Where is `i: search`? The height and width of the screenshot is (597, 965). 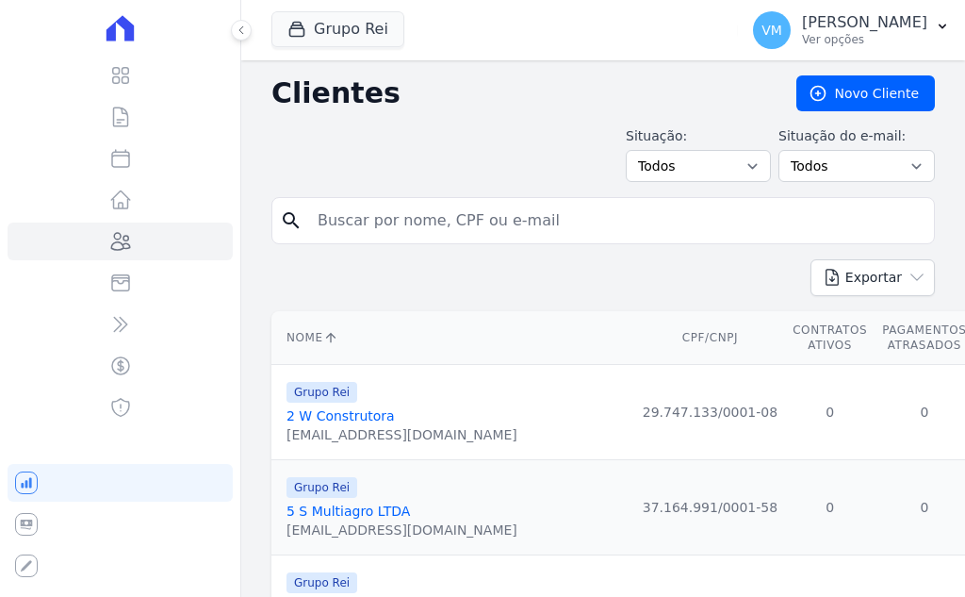 i: search is located at coordinates (291, 221).